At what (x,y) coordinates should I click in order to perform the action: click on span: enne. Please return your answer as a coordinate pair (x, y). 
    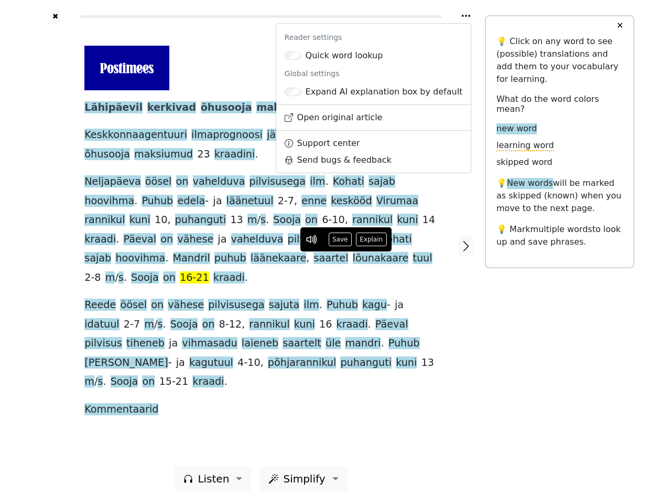
    Looking at the image, I should click on (314, 201).